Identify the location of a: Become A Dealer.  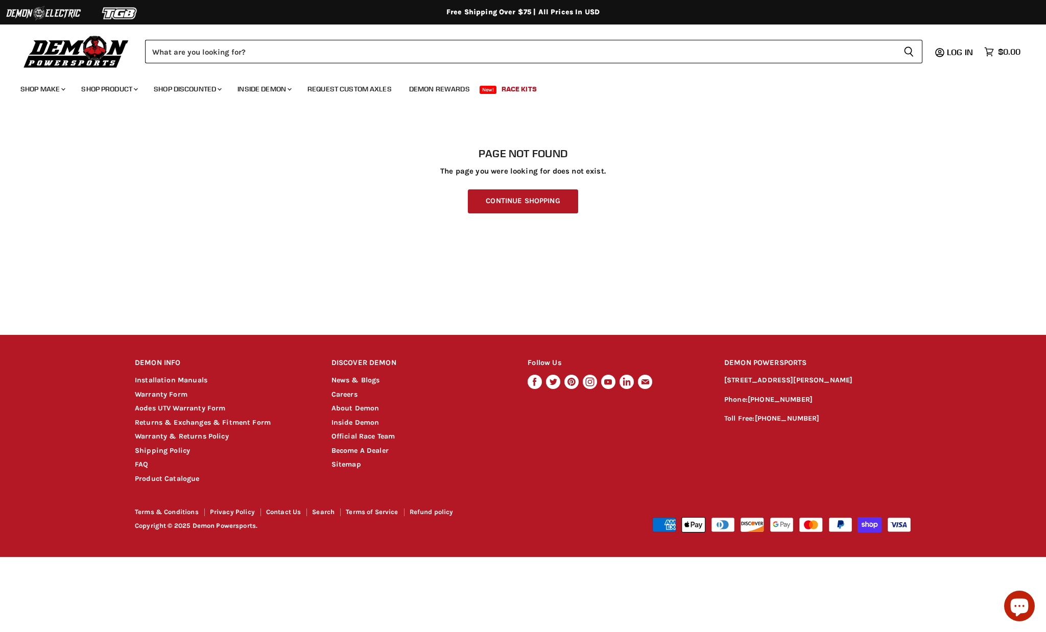
(360, 450).